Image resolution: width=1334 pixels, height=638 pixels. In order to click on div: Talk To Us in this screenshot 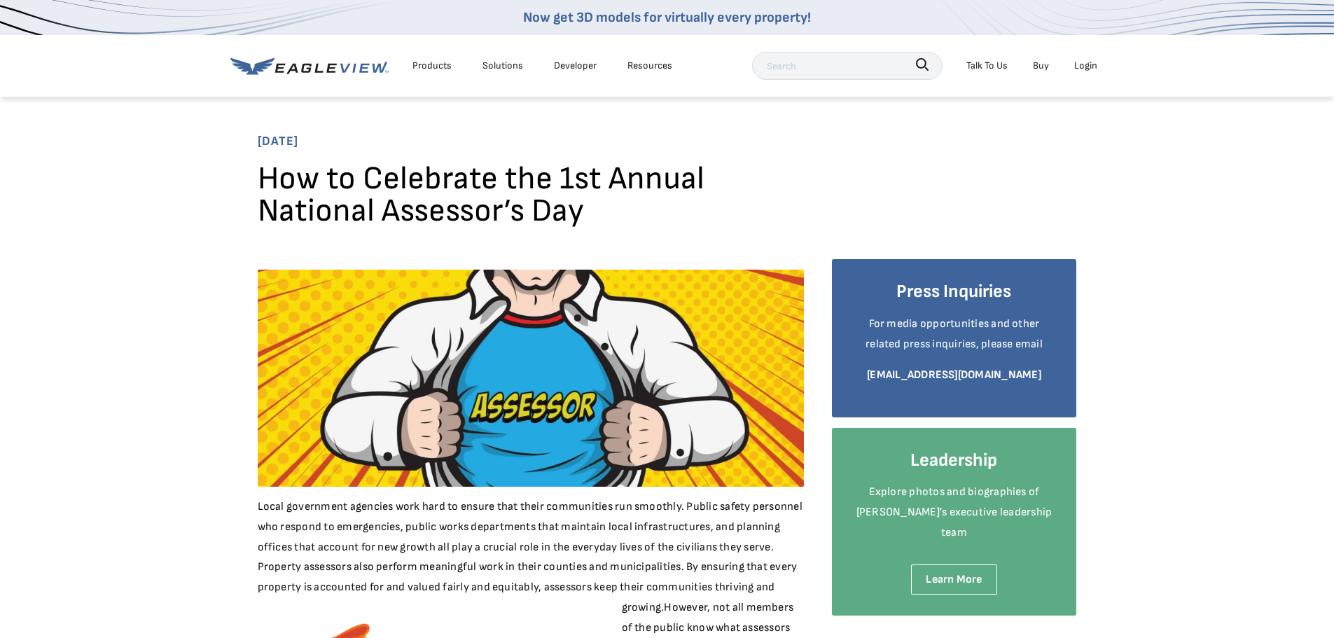, I will do `click(987, 65)`.